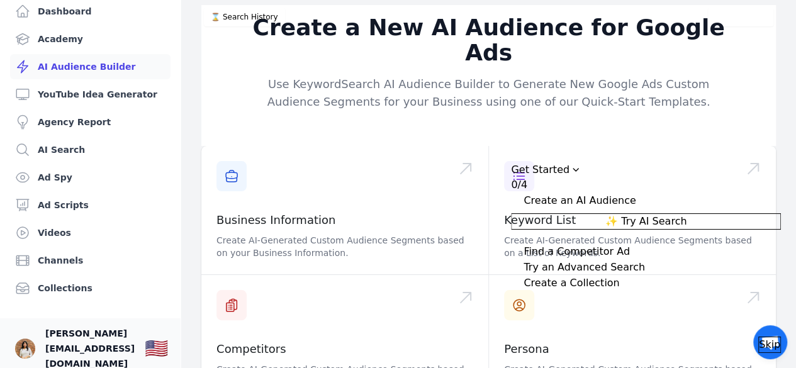 This screenshot has width=796, height=368. I want to click on a: Agency Report, so click(90, 122).